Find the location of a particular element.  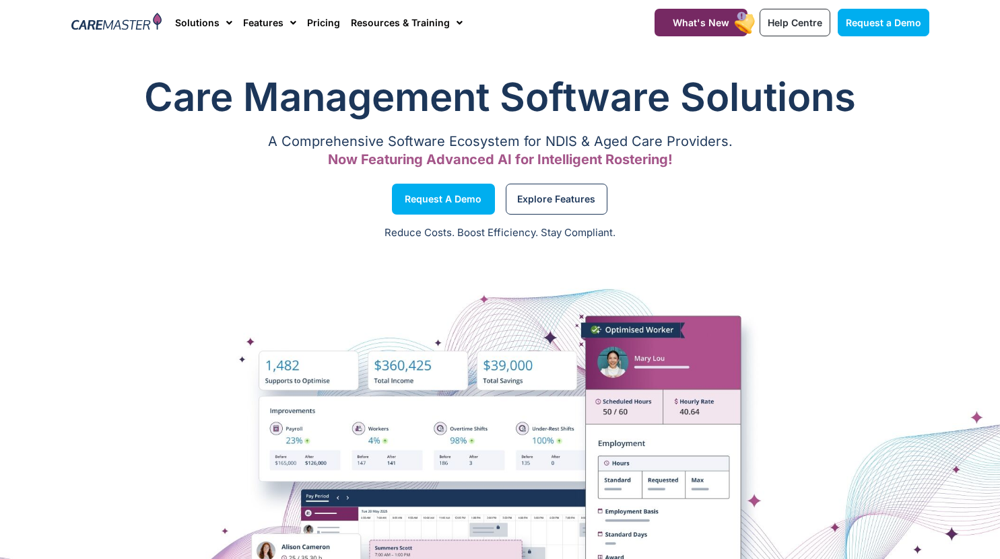

a: What's New is located at coordinates (701, 22).